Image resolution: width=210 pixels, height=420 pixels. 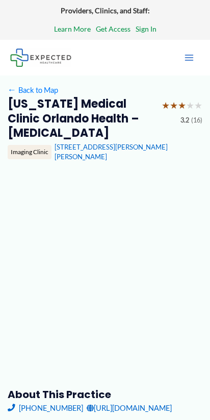 I want to click on button: Main menu toggle, so click(x=189, y=58).